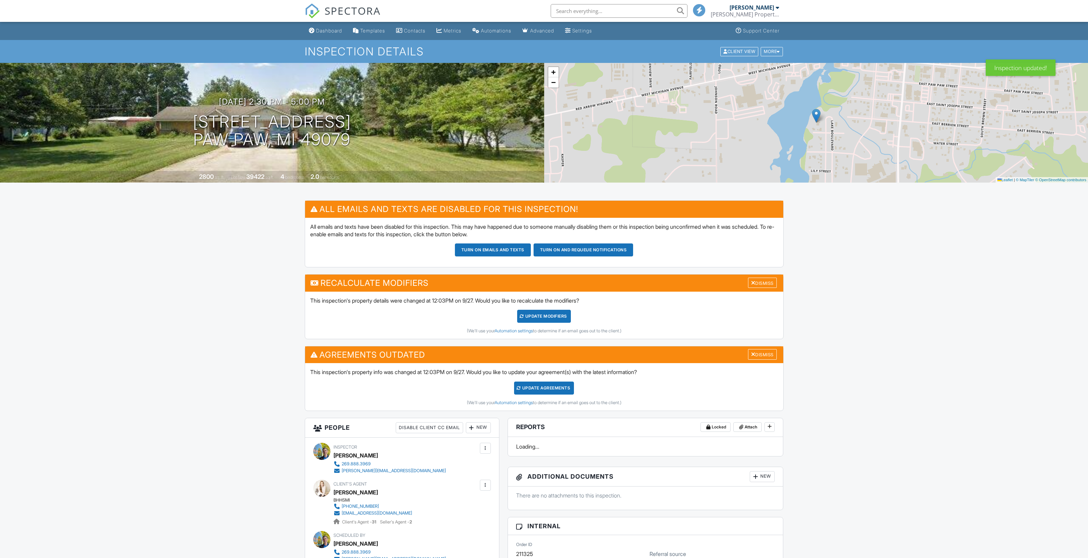 Image resolution: width=1088 pixels, height=558 pixels. What do you see at coordinates (493, 250) in the screenshot?
I see `button: Turn on emails and texts` at bounding box center [493, 250].